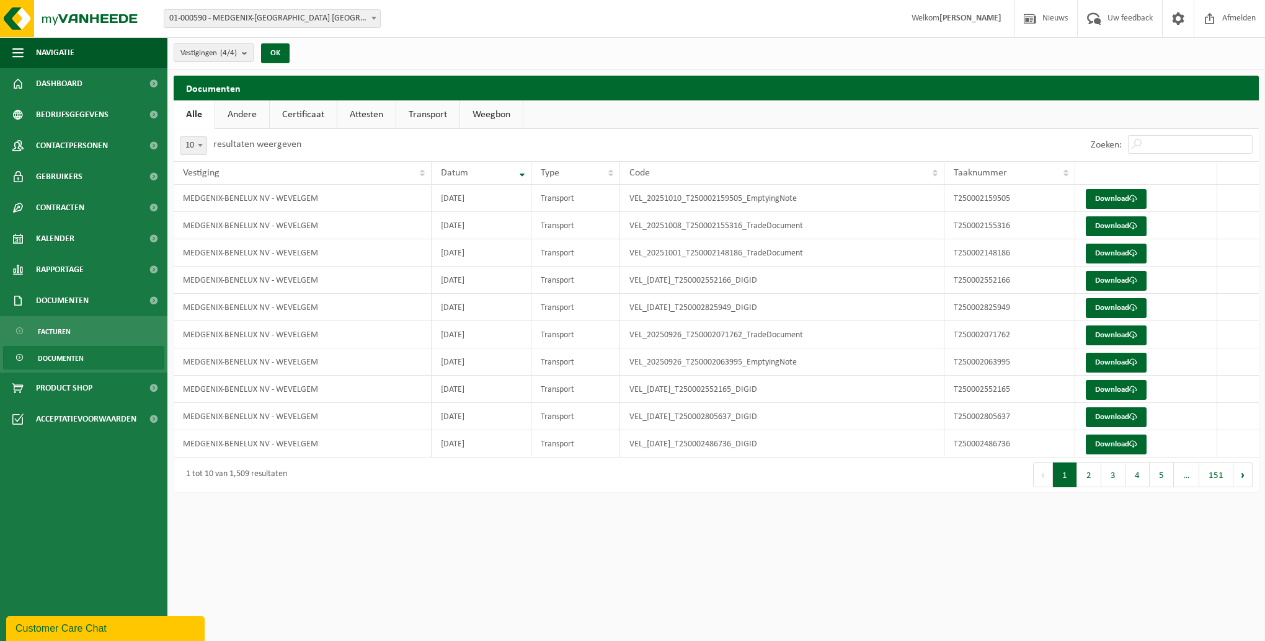 Image resolution: width=1265 pixels, height=641 pixels. I want to click on button: Vestigingen(4/4), so click(213, 53).